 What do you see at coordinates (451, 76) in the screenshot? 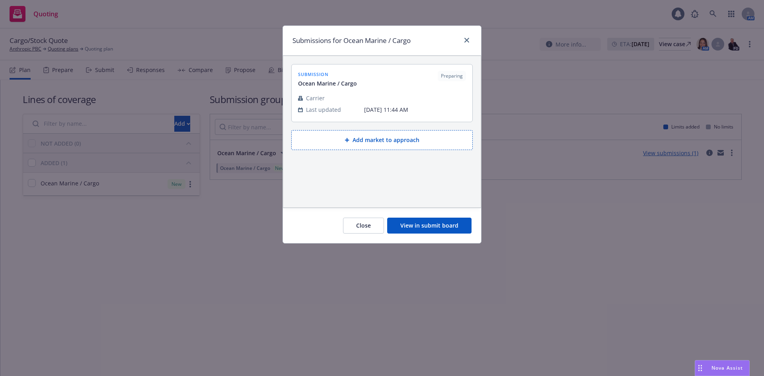
I see `span: Preparing` at bounding box center [451, 76].